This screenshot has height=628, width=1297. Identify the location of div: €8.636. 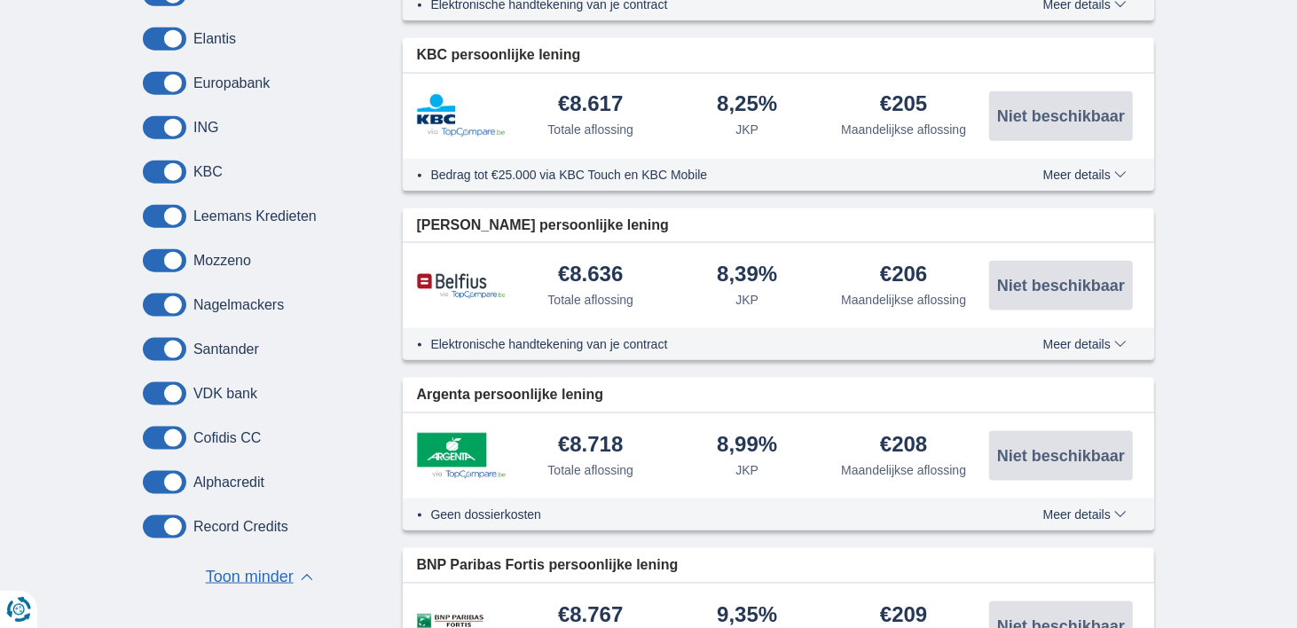
(590, 275).